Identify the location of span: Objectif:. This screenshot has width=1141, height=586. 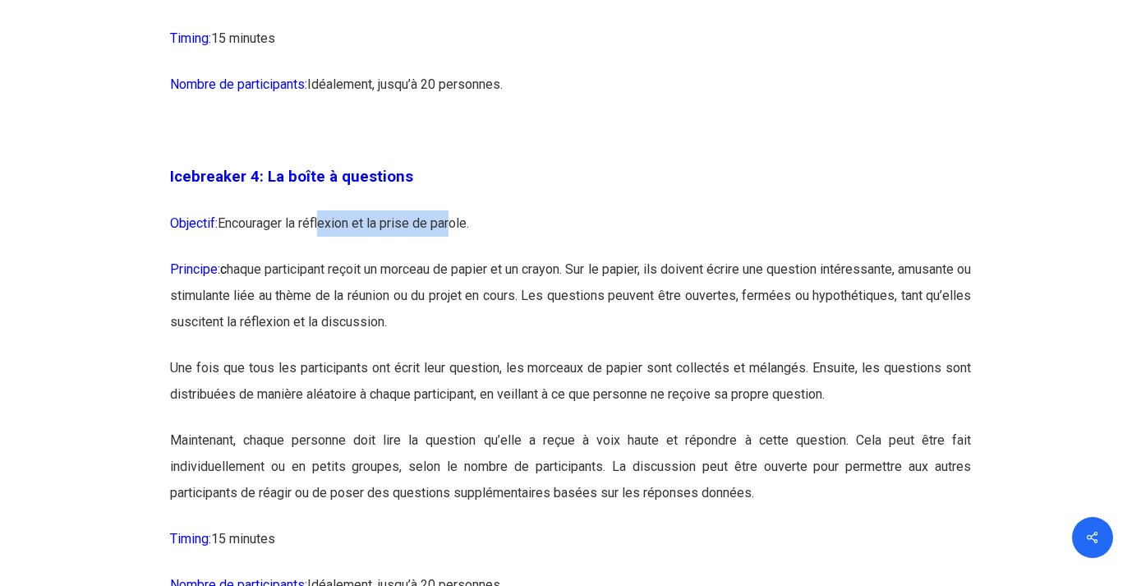
(194, 223).